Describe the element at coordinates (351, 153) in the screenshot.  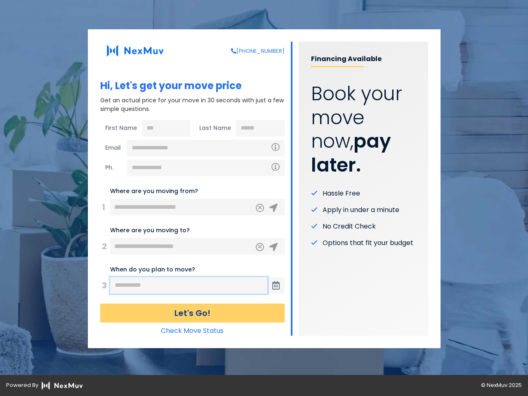
I see `strong: pay later.` at that location.